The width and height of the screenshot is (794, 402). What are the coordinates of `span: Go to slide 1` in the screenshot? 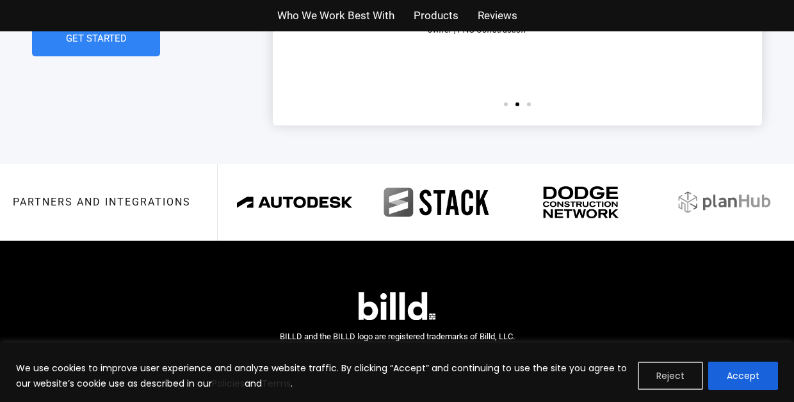 It's located at (506, 104).